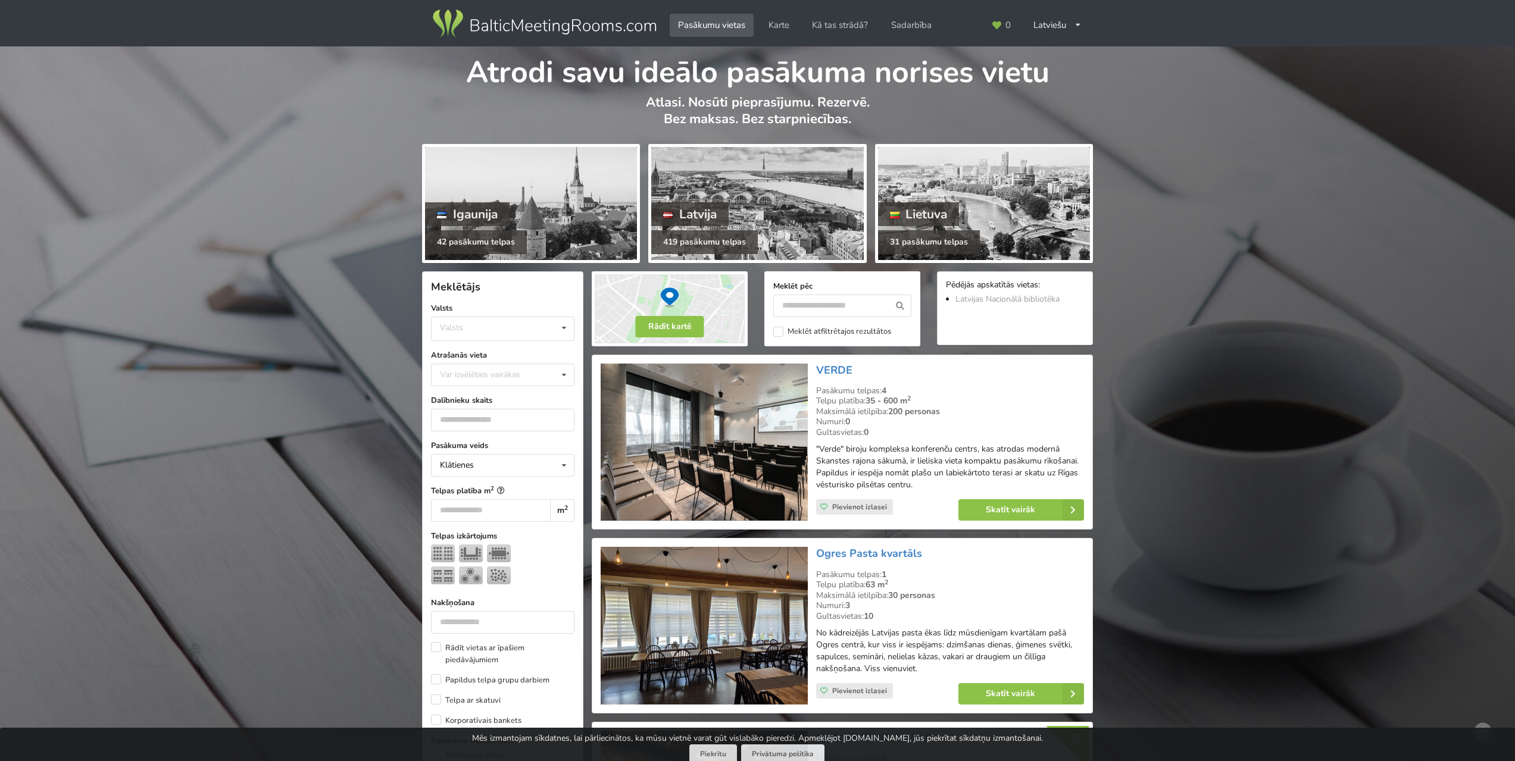 Image resolution: width=1515 pixels, height=761 pixels. What do you see at coordinates (869, 553) in the screenshot?
I see `a: Ogres Pasta kvartāls` at bounding box center [869, 553].